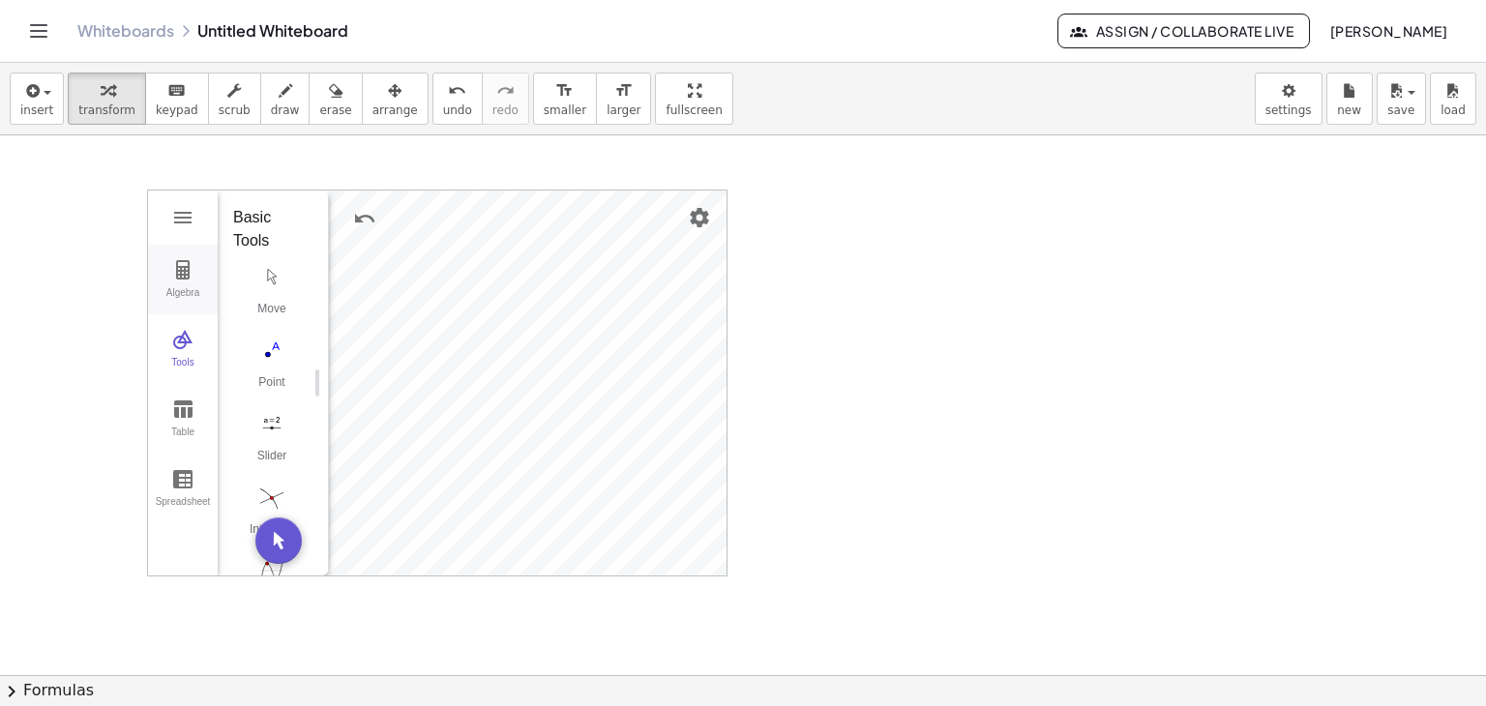 The height and width of the screenshot is (706, 1486). What do you see at coordinates (335, 99) in the screenshot?
I see `button: erase` at bounding box center [335, 99].